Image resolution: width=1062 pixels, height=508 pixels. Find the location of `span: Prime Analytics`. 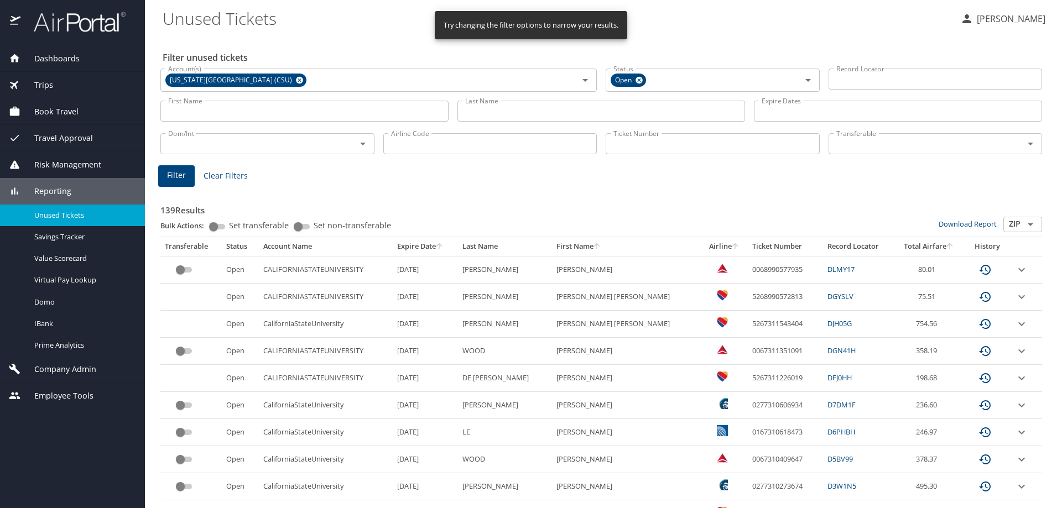

span: Prime Analytics is located at coordinates (83, 345).